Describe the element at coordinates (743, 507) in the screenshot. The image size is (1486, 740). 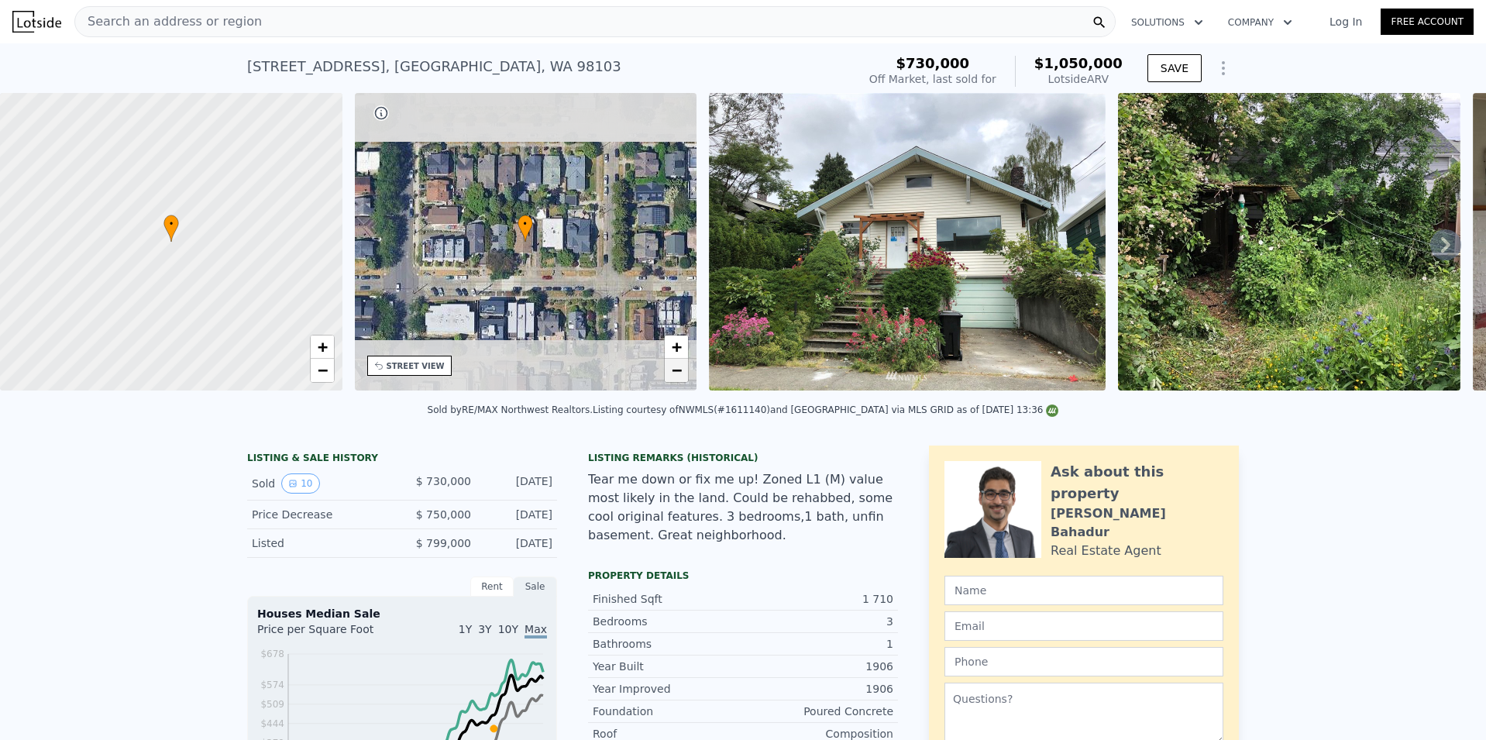
I see `div: Tear me down or fix me up! Zoned L1 (M) value most likely in the land. Could be rehabbed, some co...` at that location.